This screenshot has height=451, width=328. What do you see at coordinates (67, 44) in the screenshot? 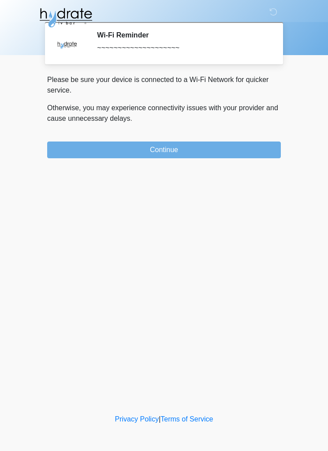
I see `img: Agent Avatar` at bounding box center [67, 44].